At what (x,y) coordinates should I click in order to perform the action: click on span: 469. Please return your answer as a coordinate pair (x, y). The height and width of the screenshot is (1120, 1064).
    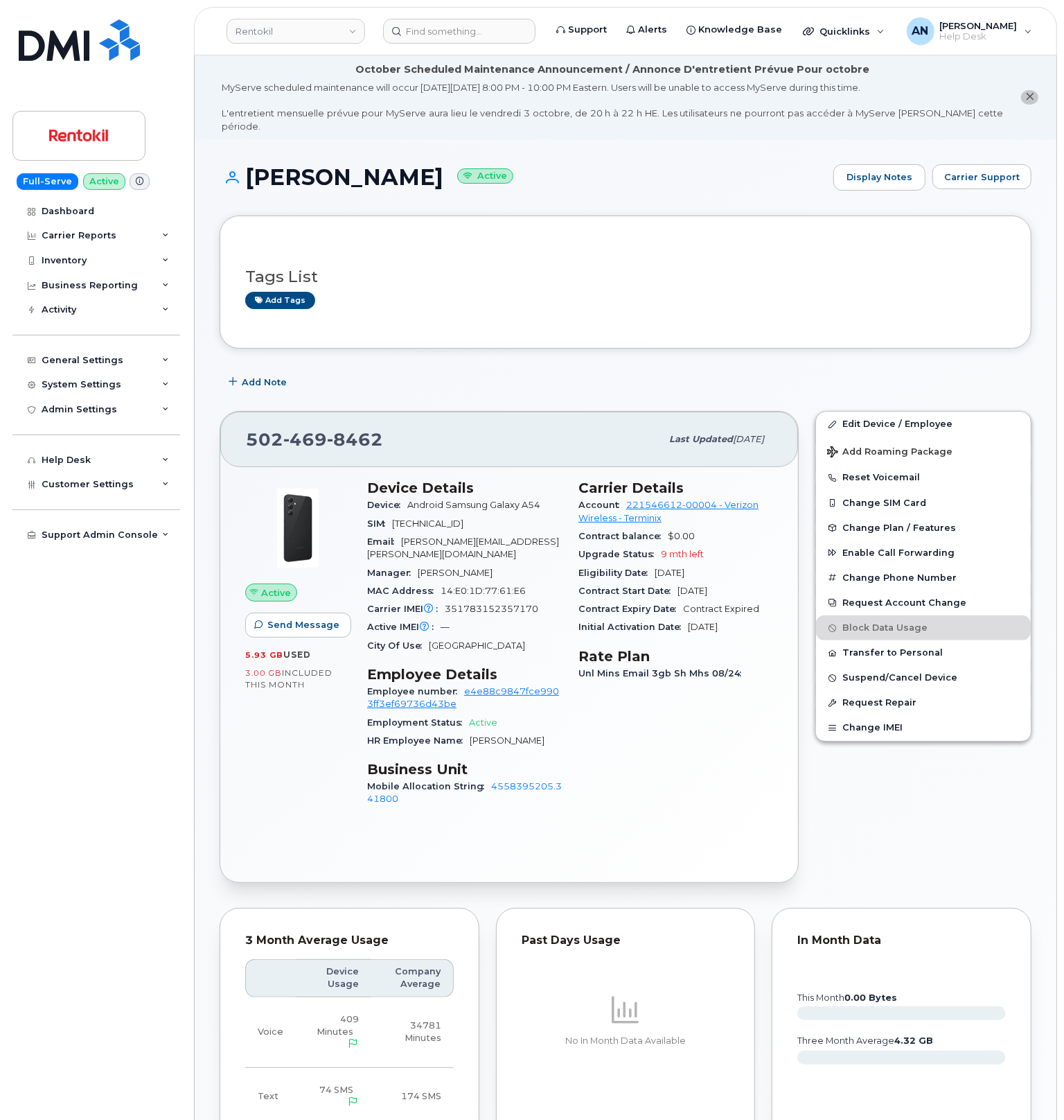
    Looking at the image, I should click on (305, 440).